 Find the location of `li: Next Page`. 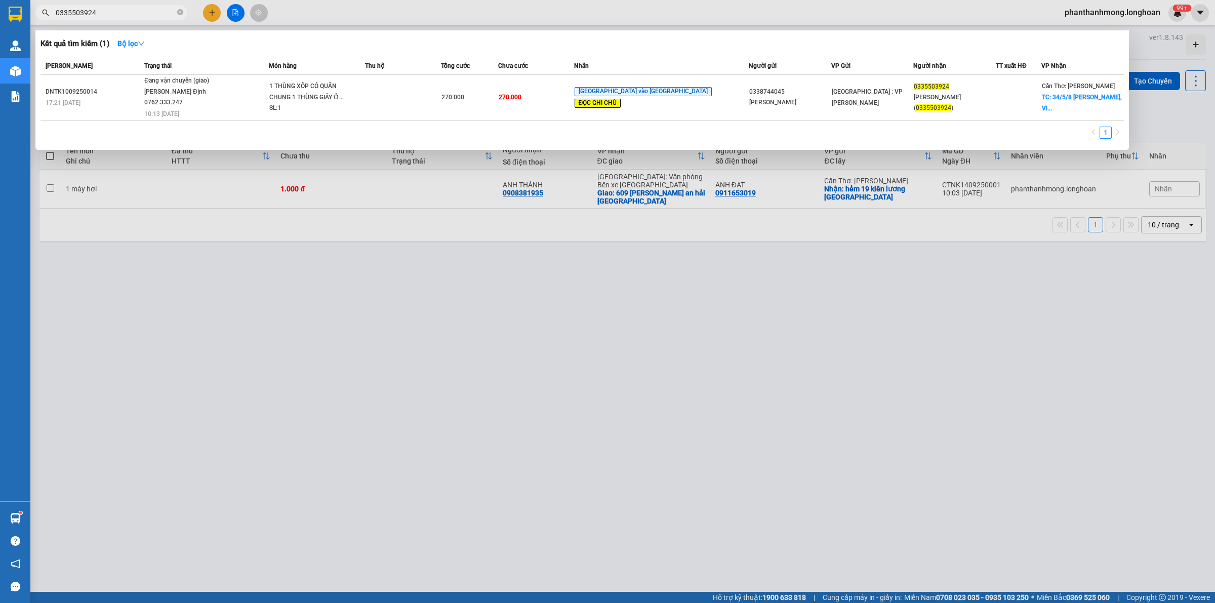

li: Next Page is located at coordinates (1118, 133).